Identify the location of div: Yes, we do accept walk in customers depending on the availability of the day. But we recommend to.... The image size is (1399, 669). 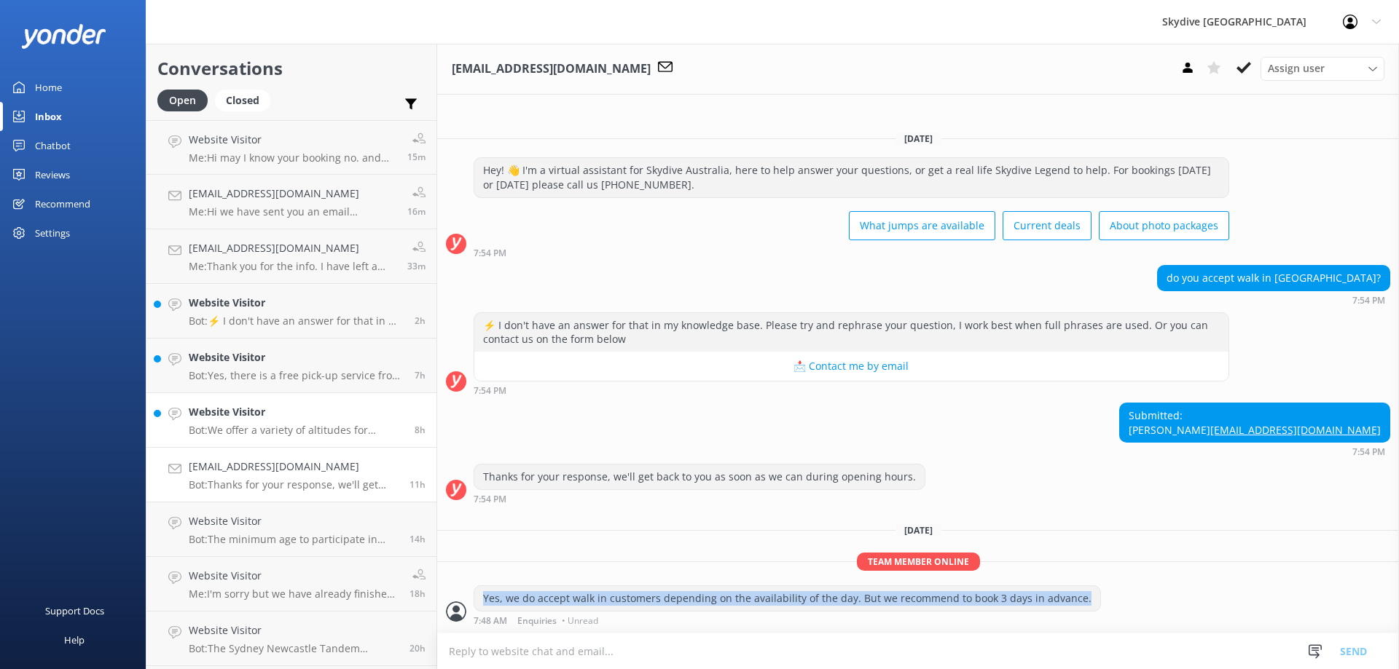
(787, 599).